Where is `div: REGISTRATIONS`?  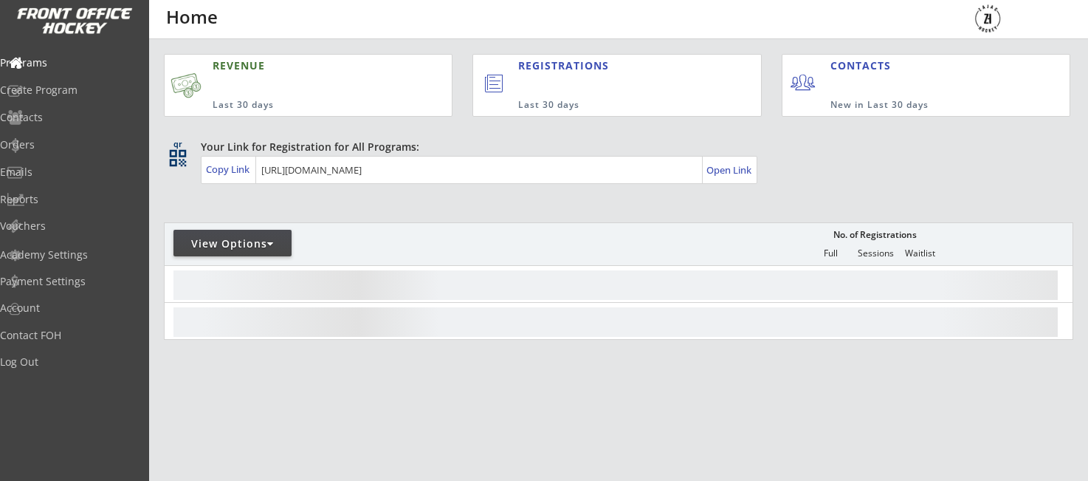 div: REGISTRATIONS is located at coordinates (606, 66).